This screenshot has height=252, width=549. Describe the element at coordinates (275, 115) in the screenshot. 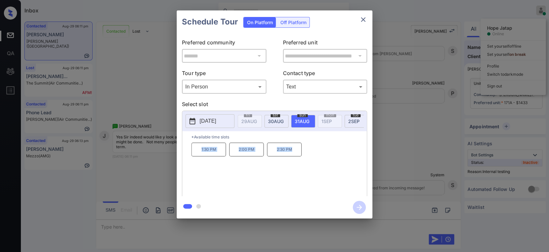

I see `span: sat` at that location.